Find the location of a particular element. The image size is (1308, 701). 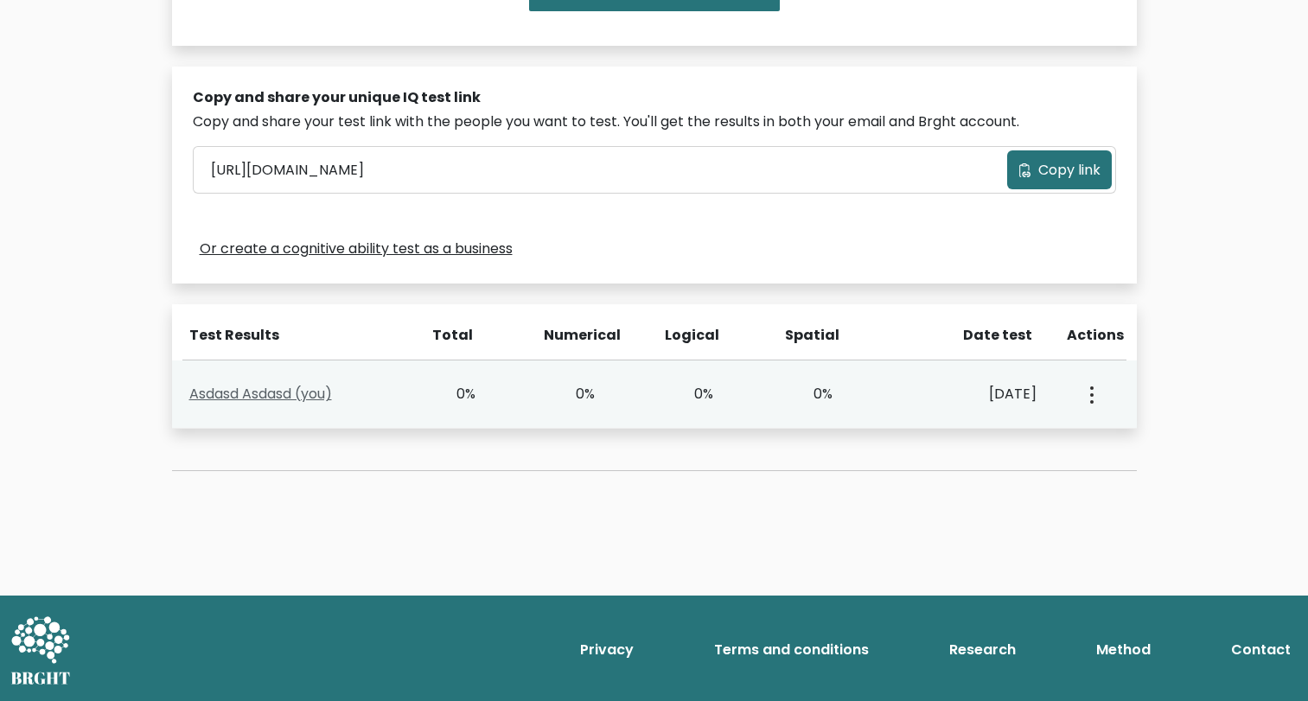

a: Contact is located at coordinates (1261, 650).